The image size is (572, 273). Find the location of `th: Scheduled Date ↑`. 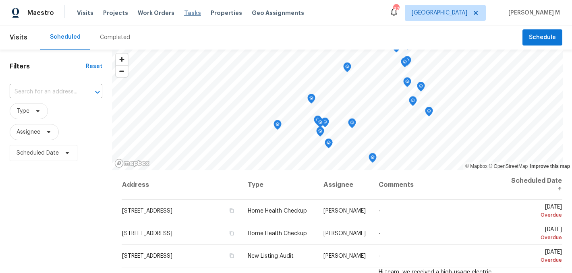

th: Scheduled Date ↑ is located at coordinates (533, 185).